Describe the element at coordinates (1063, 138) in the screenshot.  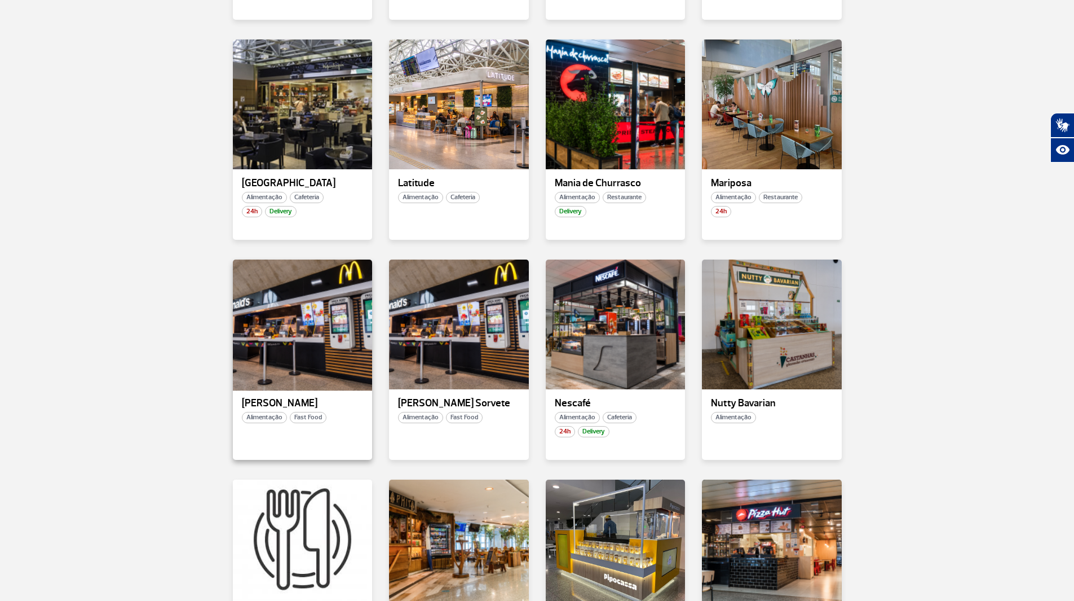
I see `div: Plugin de acessibilidade da Hand Talk.` at that location.